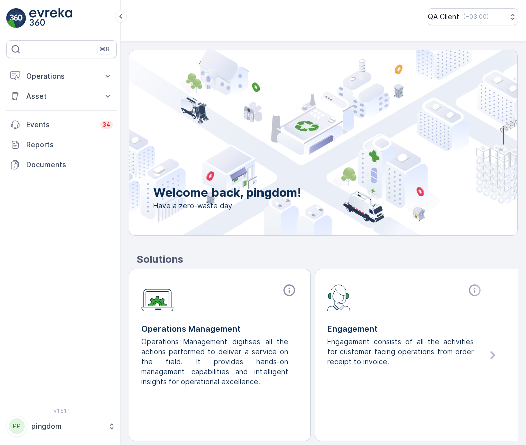 The width and height of the screenshot is (526, 445). Describe the element at coordinates (61, 96) in the screenshot. I see `button: Asset` at that location.